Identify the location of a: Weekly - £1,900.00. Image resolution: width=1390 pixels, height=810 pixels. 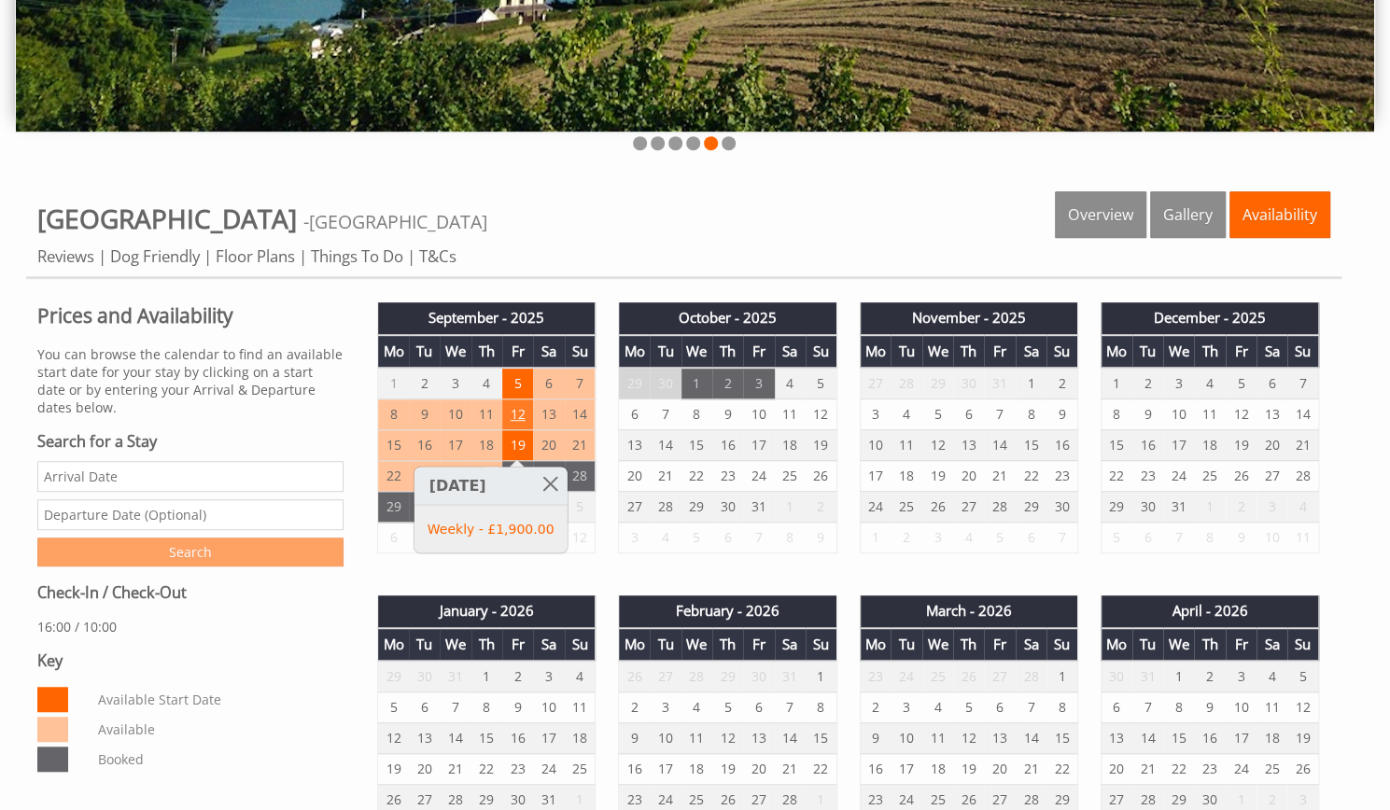
(491, 528).